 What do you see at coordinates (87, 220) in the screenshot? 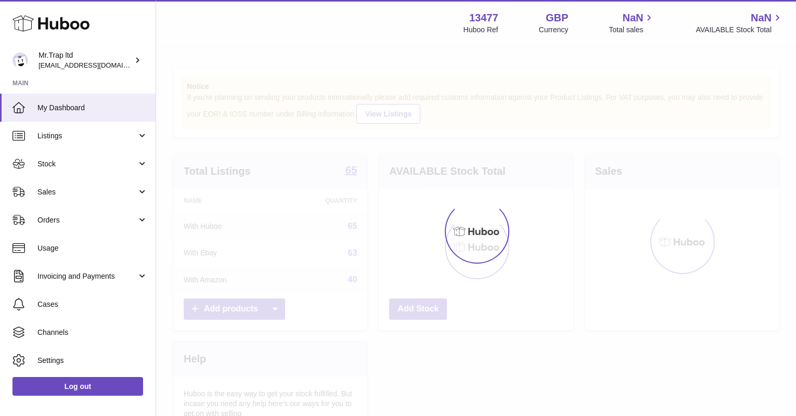
I see `span: Orders` at bounding box center [87, 220].